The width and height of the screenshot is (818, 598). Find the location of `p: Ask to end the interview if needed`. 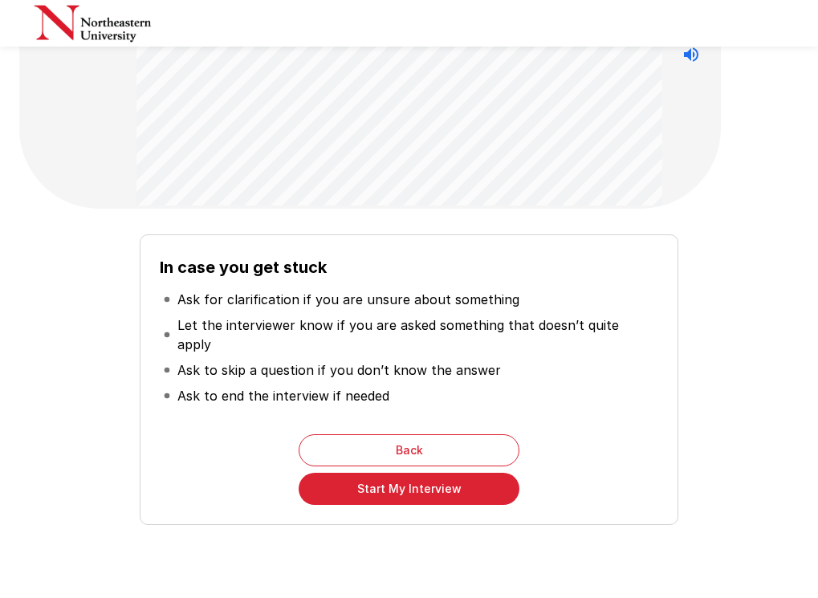

p: Ask to end the interview if needed is located at coordinates (283, 396).